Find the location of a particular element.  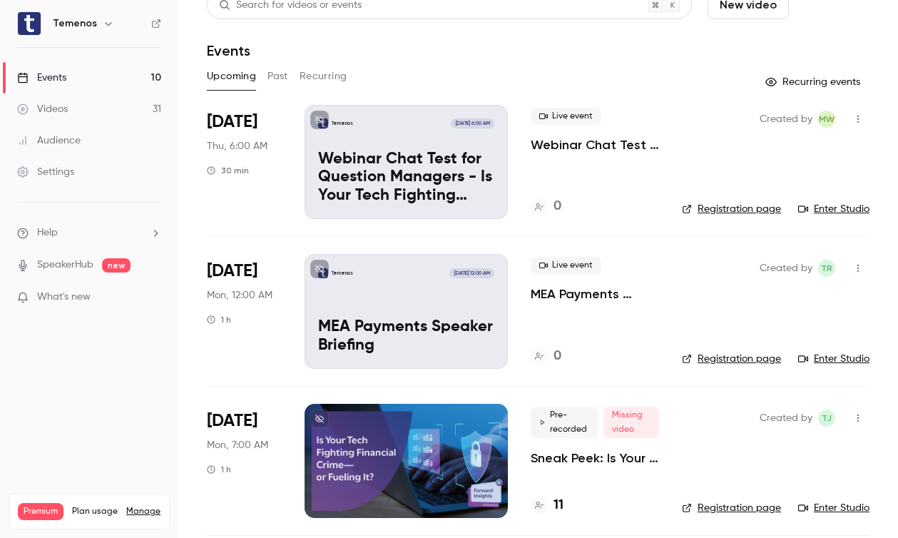

span: Plan usage is located at coordinates (95, 512).